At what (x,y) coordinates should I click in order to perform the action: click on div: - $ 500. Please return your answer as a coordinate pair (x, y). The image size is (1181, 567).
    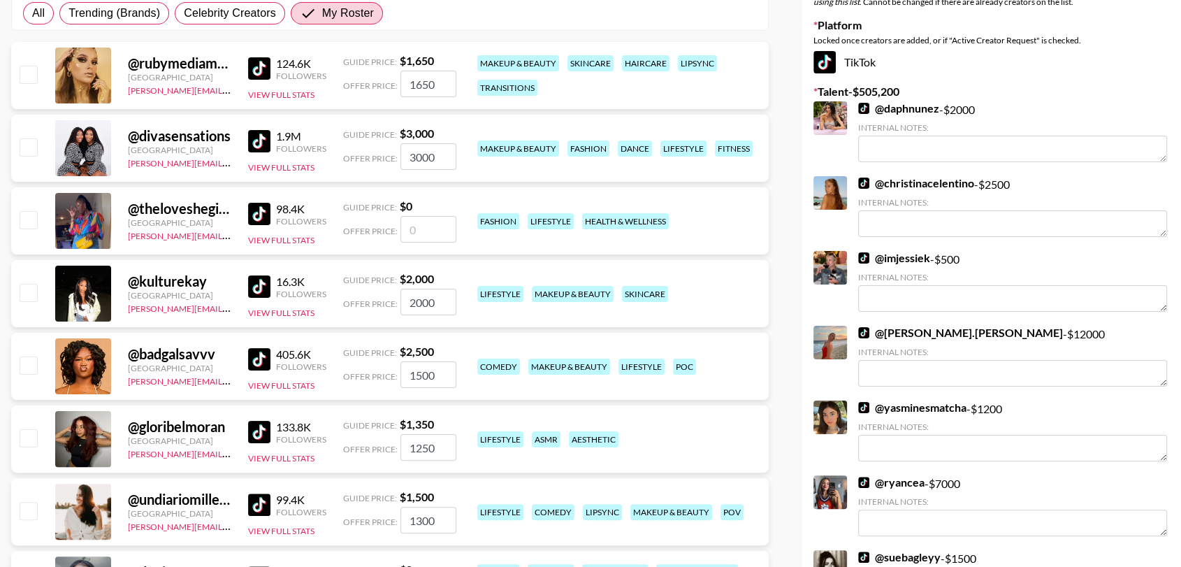
    Looking at the image, I should click on (1012, 281).